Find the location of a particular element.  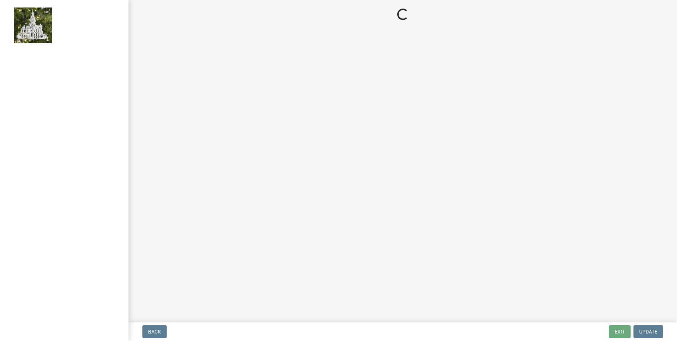

img: Marshall County, Iowa is located at coordinates (33, 25).